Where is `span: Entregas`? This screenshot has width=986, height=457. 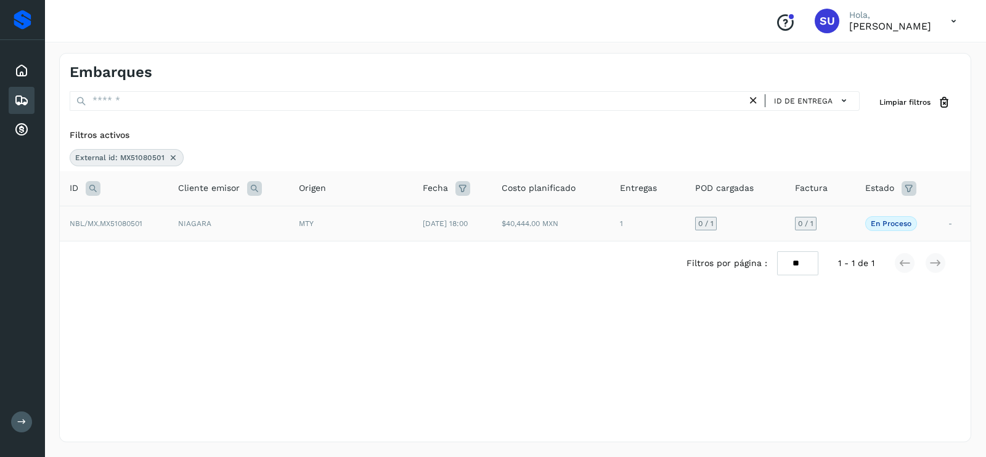
span: Entregas is located at coordinates (638, 188).